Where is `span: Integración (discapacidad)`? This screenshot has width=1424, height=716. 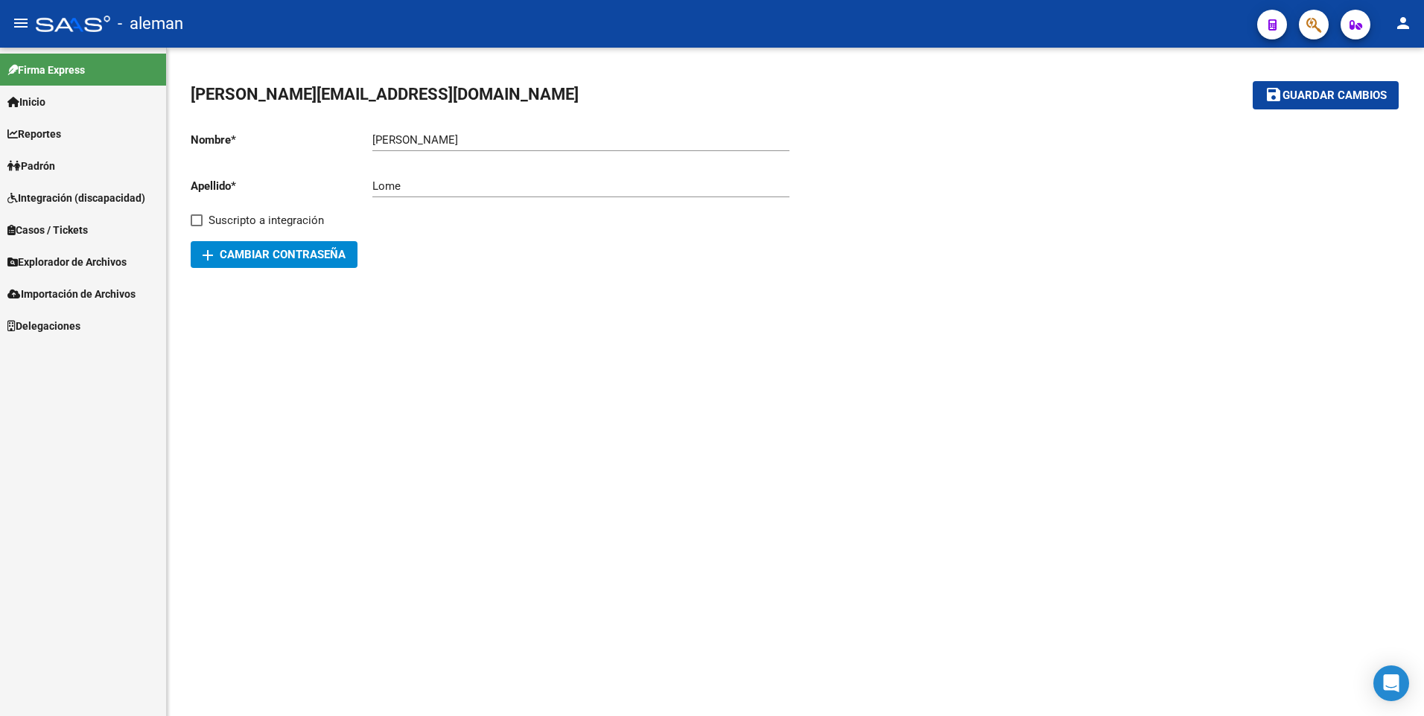
span: Integración (discapacidad) is located at coordinates (76, 198).